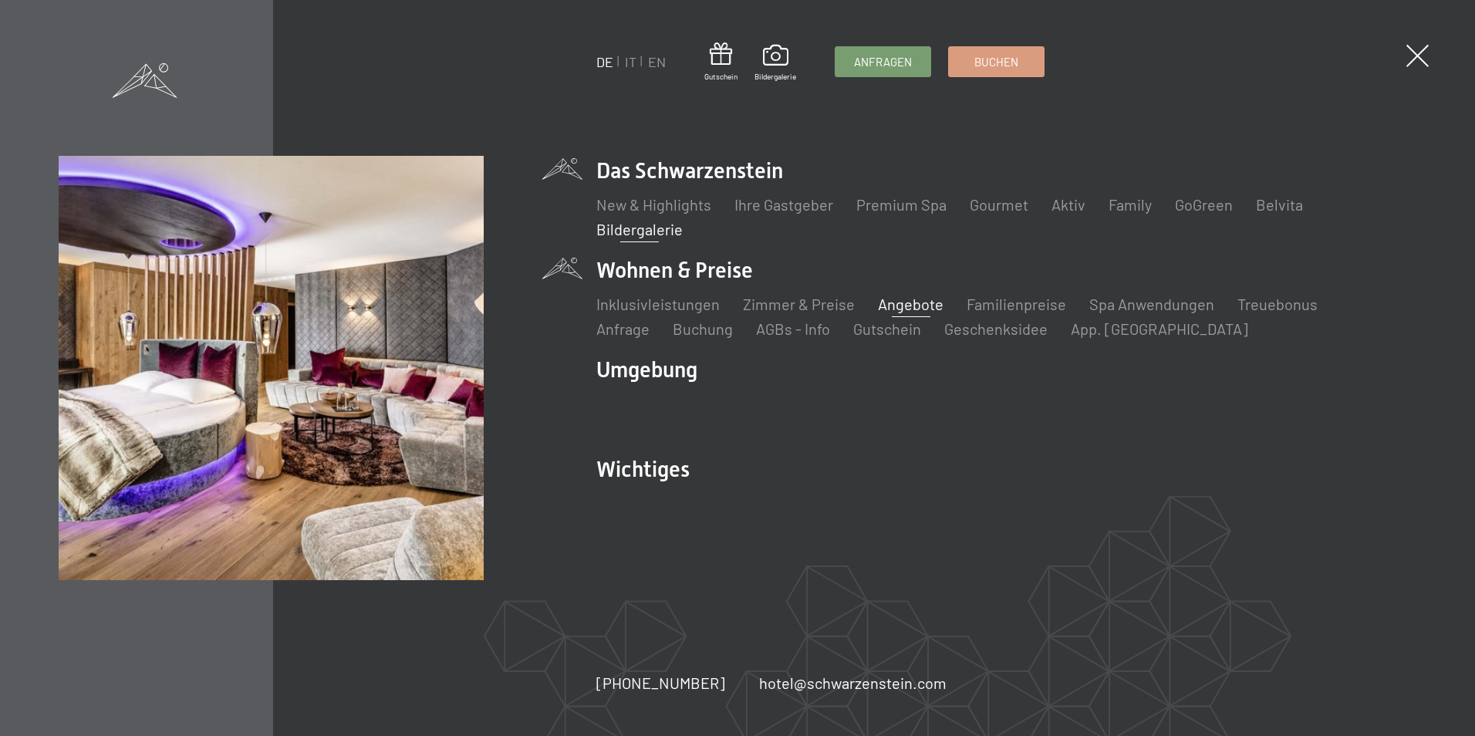 The width and height of the screenshot is (1475, 736). What do you see at coordinates (721, 76) in the screenshot?
I see `span: Gutschein` at bounding box center [721, 76].